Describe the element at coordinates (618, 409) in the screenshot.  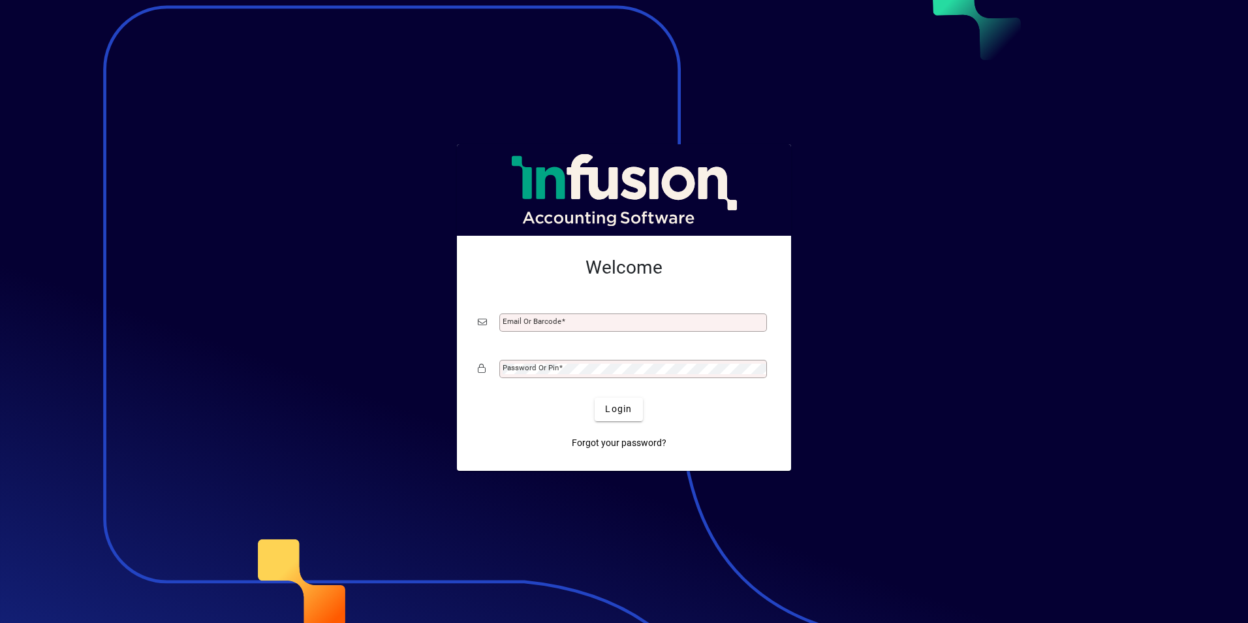
I see `button: Login` at that location.